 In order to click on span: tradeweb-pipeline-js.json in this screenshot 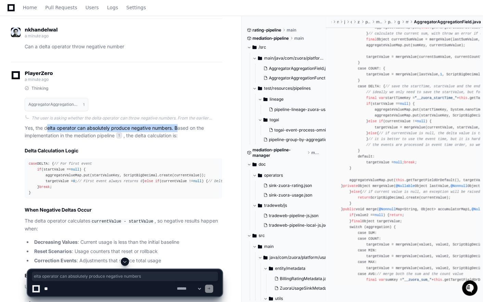, I will do `click(293, 215)`.